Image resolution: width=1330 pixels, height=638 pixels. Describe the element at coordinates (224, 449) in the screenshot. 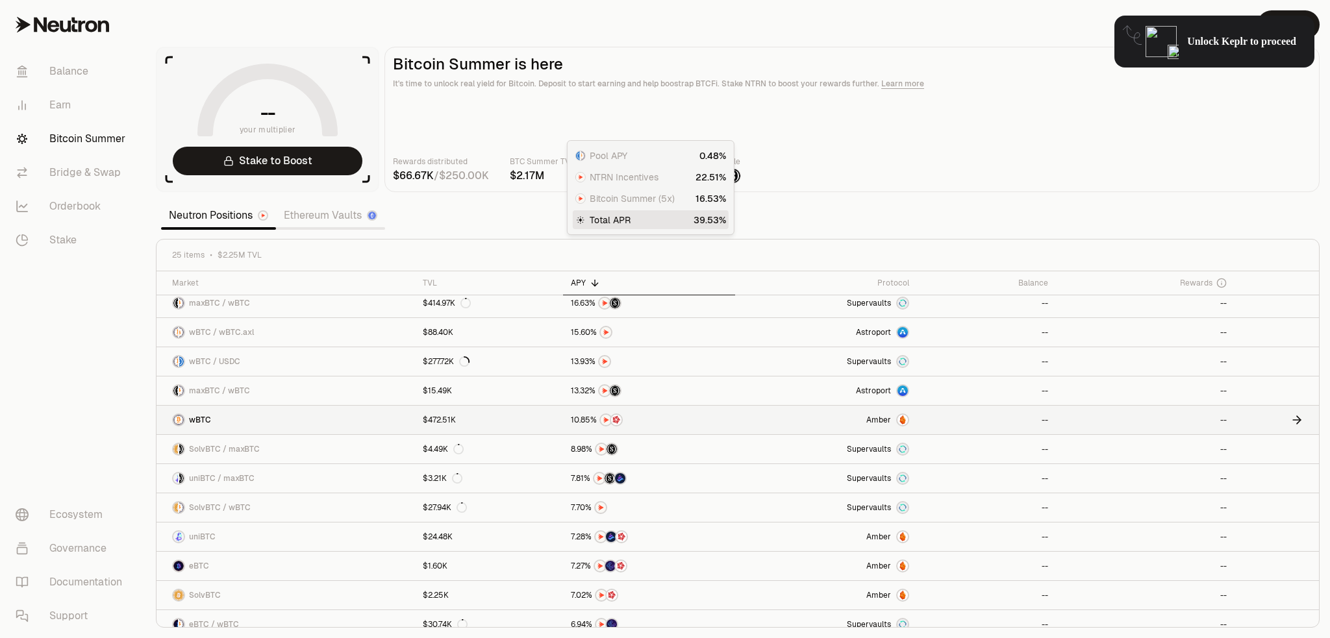

I see `span: SolvBTC / maxBTC` at that location.